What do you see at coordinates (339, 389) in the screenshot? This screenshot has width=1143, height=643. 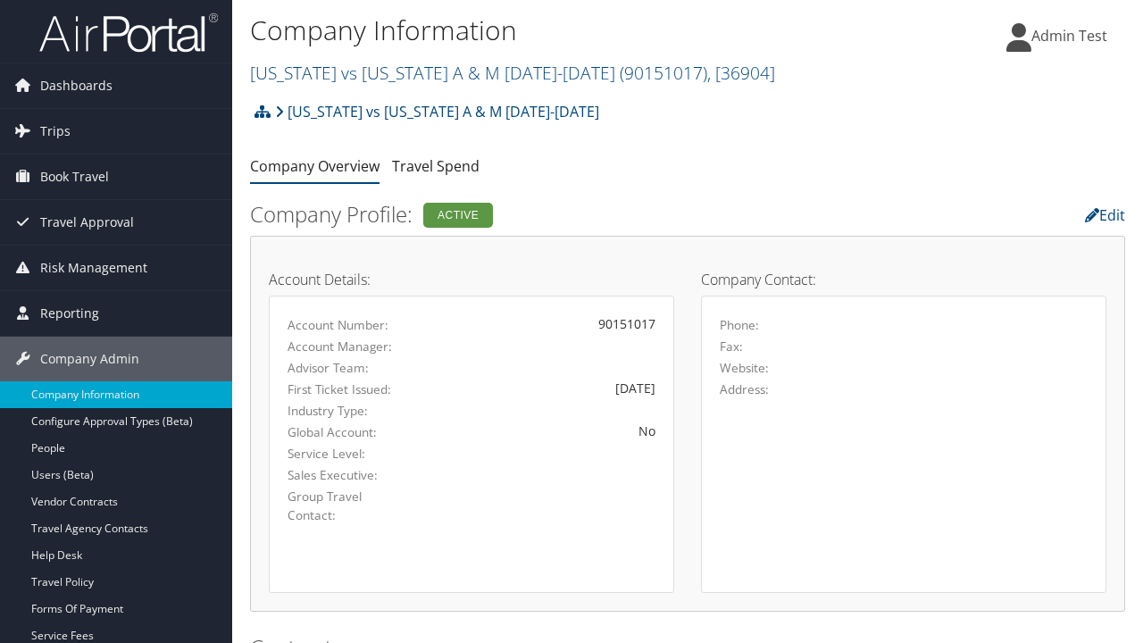 I see `label: First Ticket Issued:` at bounding box center [339, 389].